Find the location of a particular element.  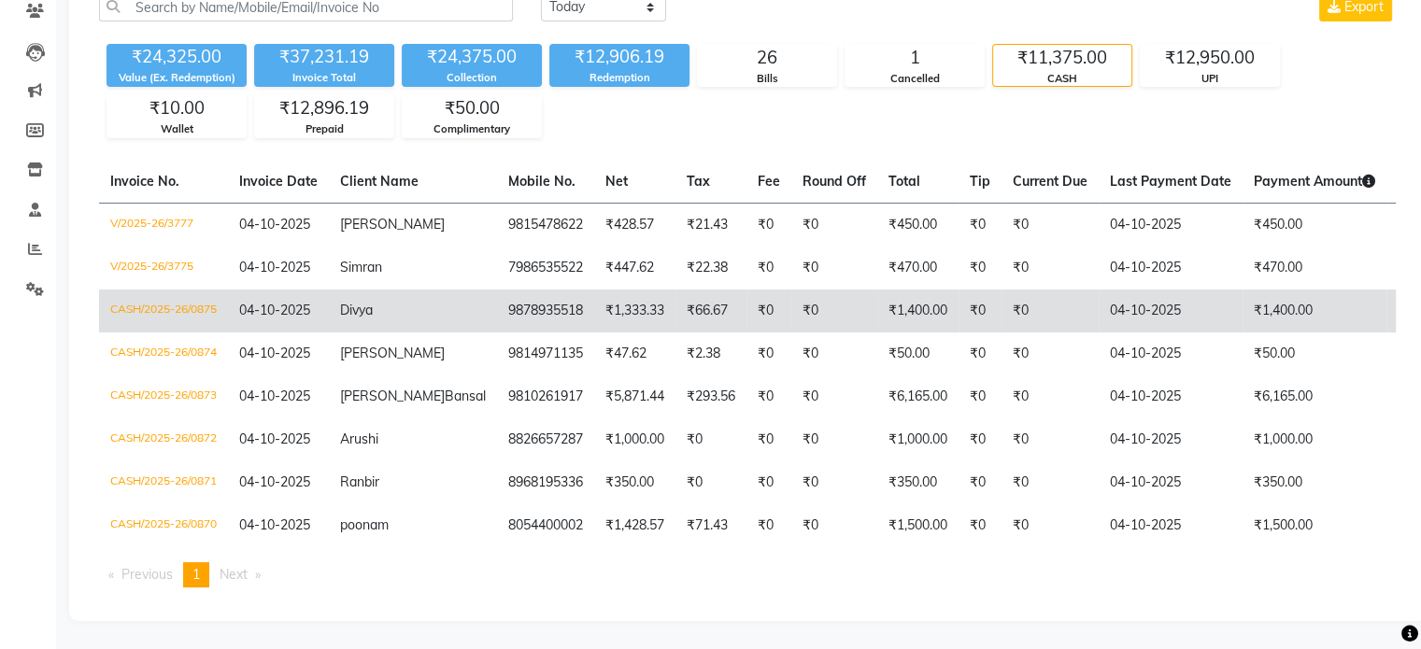

div: ₹12,906.19 is located at coordinates (620, 57).